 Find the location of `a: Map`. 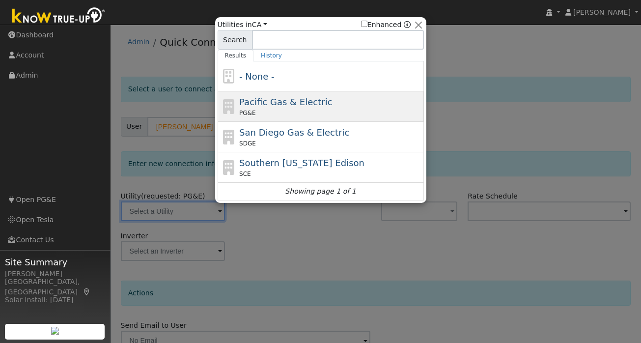

a: Map is located at coordinates (87, 292).